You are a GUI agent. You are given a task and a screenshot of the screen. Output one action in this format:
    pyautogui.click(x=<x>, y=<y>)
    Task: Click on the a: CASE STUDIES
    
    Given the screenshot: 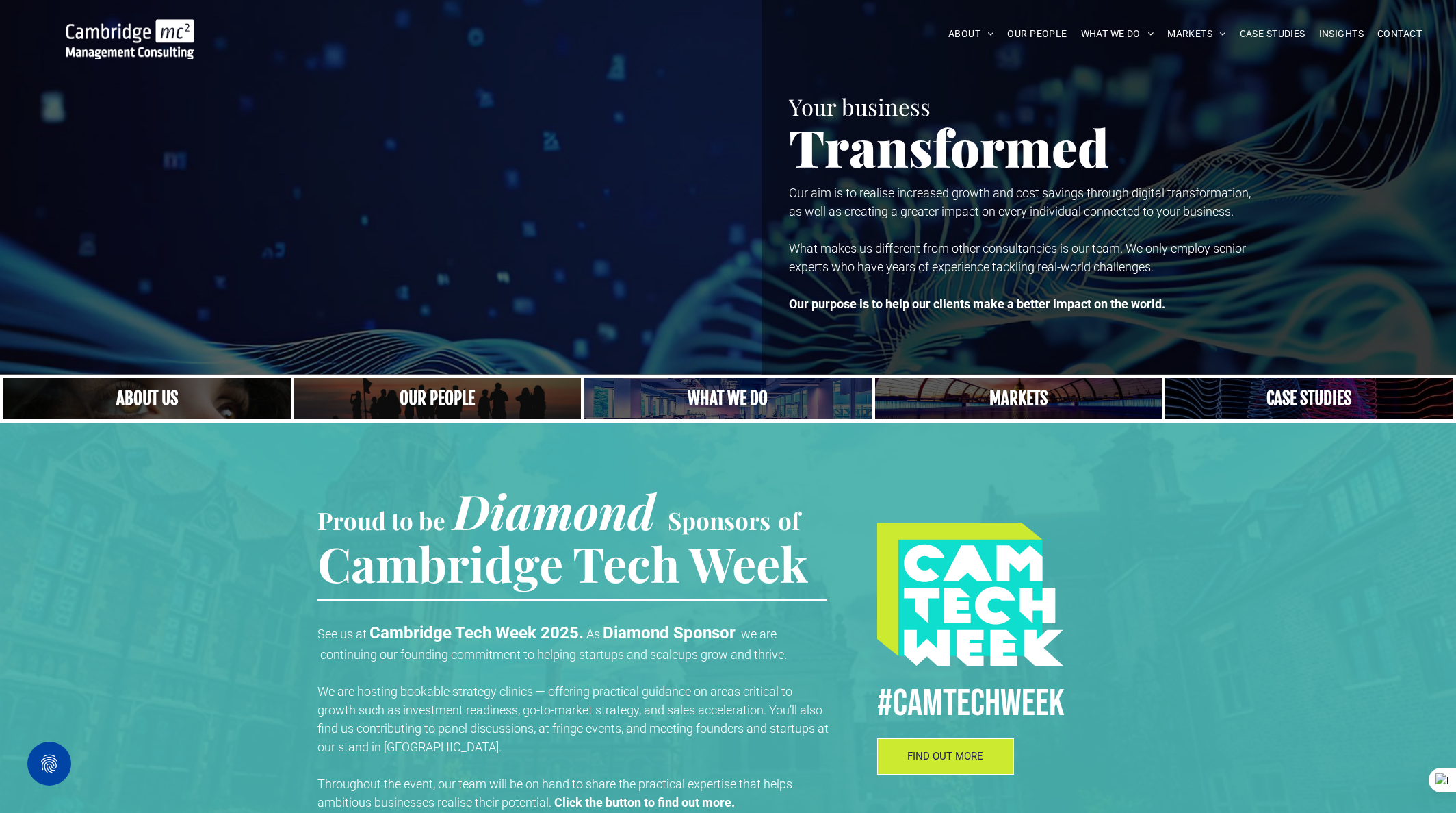 What is the action you would take?
    pyautogui.click(x=1273, y=34)
    